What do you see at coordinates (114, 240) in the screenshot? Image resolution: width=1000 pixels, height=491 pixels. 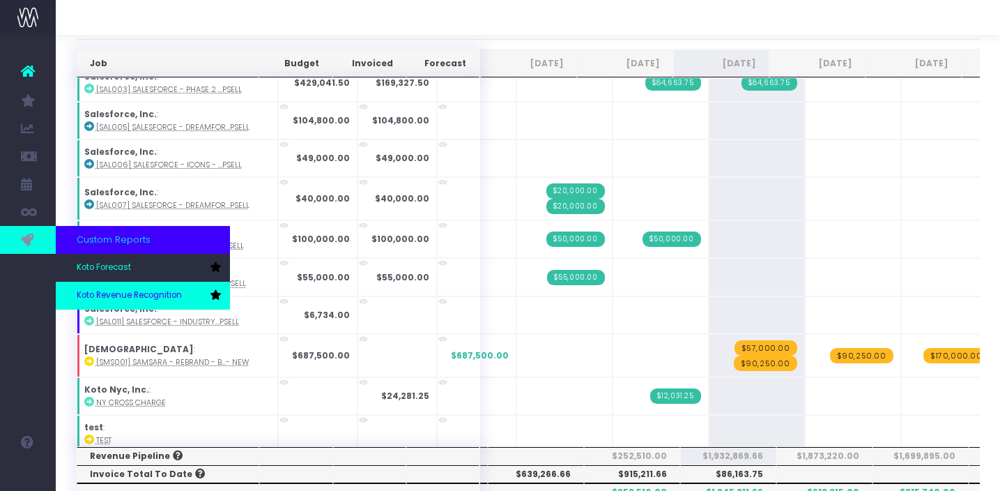 I see `span: Custom Reports` at bounding box center [114, 240].